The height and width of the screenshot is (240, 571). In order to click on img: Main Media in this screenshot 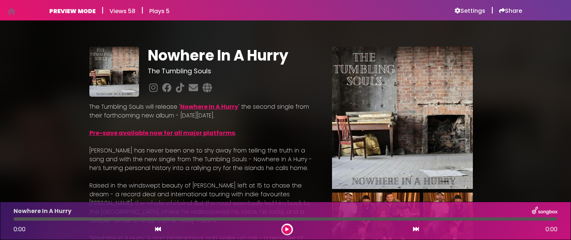, I will do `click(403, 118)`.